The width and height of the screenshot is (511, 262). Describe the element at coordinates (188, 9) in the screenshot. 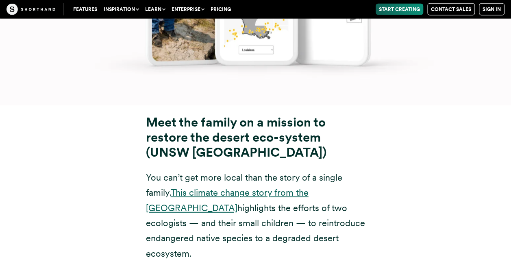

I see `button: Enterprise` at that location.